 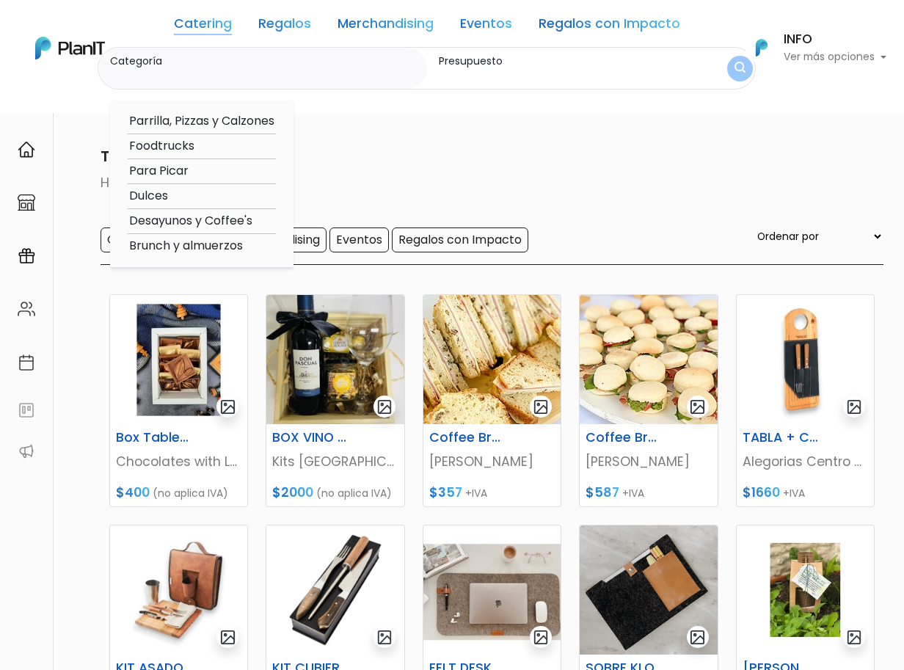 What do you see at coordinates (835, 57) in the screenshot?
I see `p: Ver más opciones` at bounding box center [835, 57].